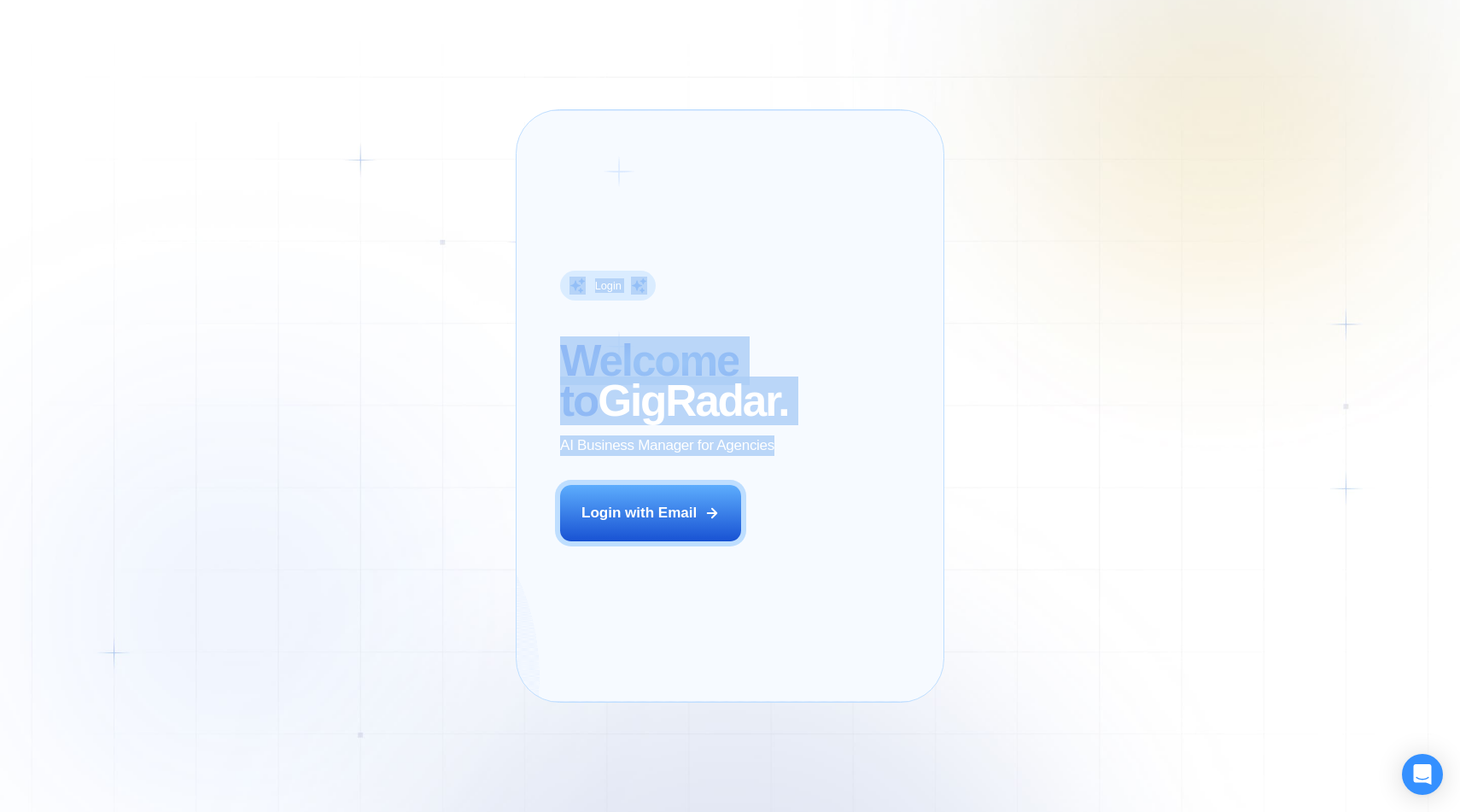 The height and width of the screenshot is (812, 1460). Describe the element at coordinates (651, 513) in the screenshot. I see `button: Login with Email` at that location.